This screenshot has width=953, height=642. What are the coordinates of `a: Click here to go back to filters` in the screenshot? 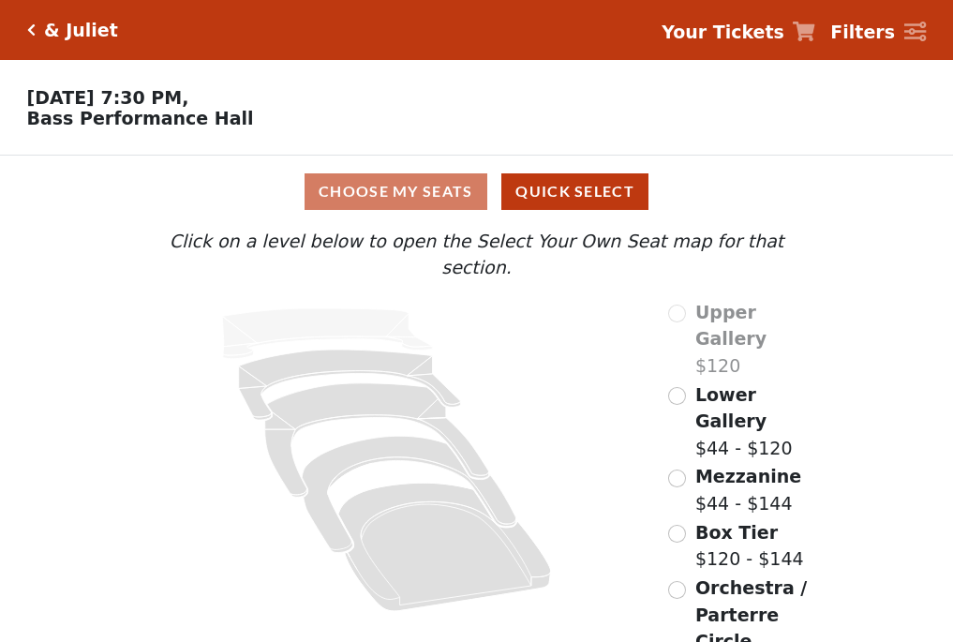 It's located at (31, 30).